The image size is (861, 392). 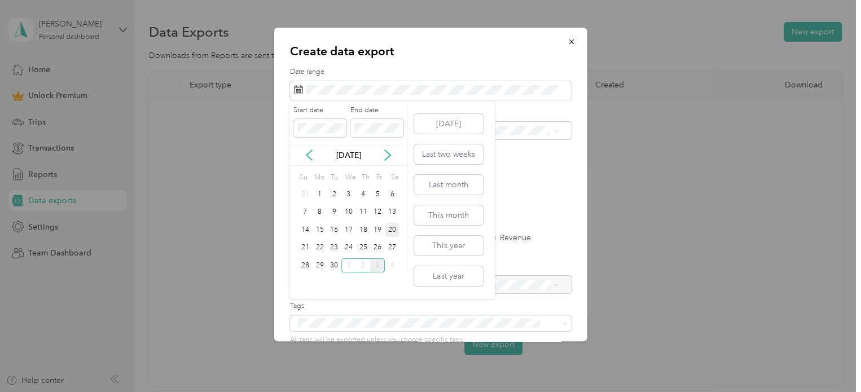 I want to click on div: Su, so click(x=303, y=178).